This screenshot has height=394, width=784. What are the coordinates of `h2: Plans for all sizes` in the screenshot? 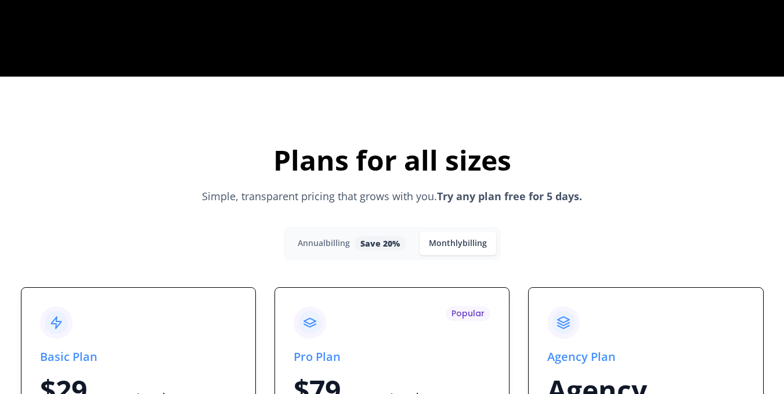 It's located at (393, 160).